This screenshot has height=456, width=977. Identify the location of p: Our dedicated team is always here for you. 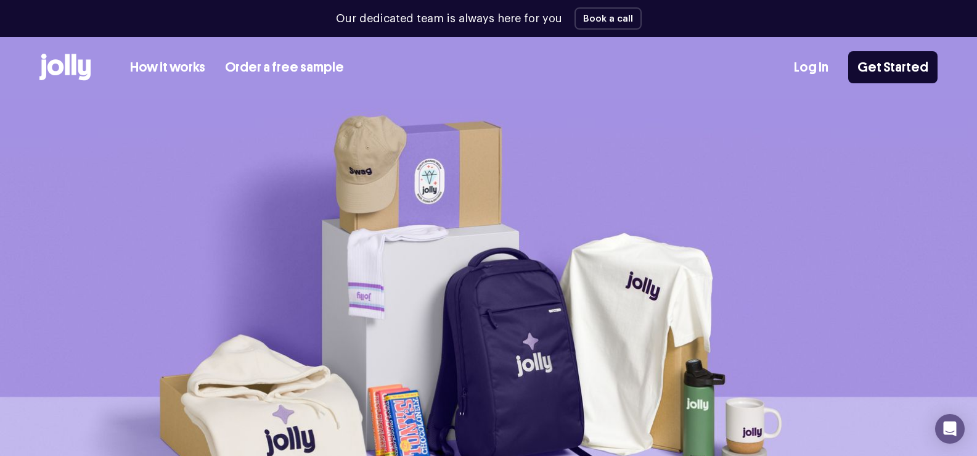
(449, 18).